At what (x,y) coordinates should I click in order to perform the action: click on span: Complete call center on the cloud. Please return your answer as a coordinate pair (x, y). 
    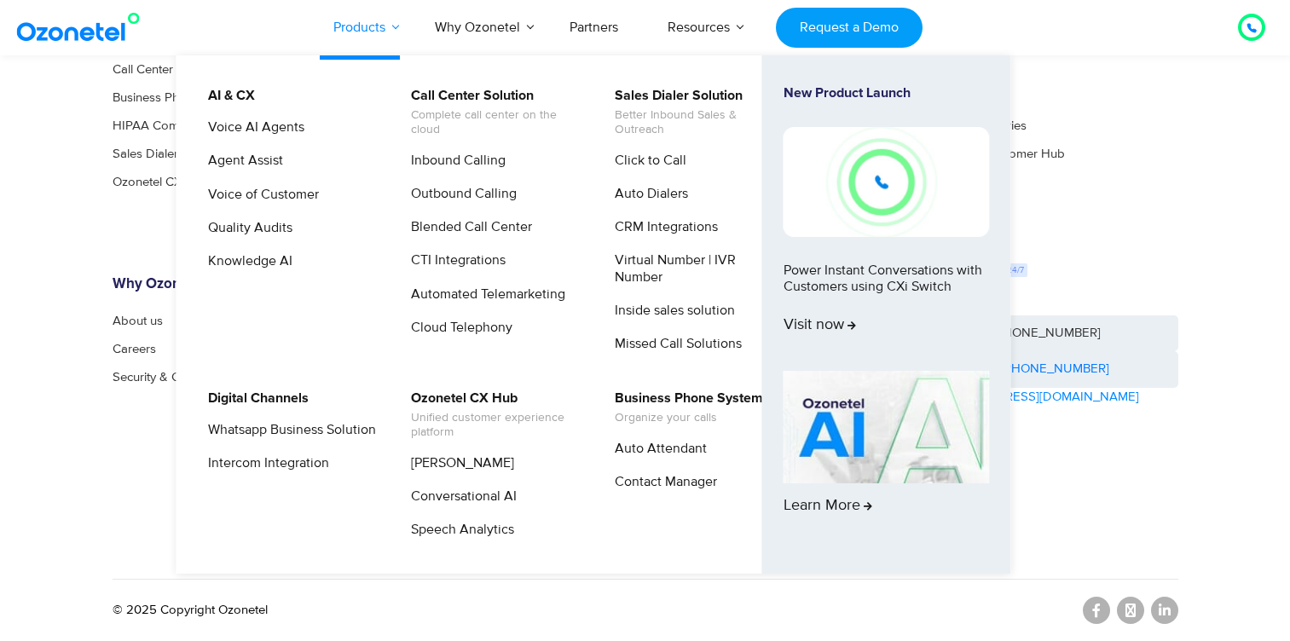
    Looking at the image, I should click on (494, 123).